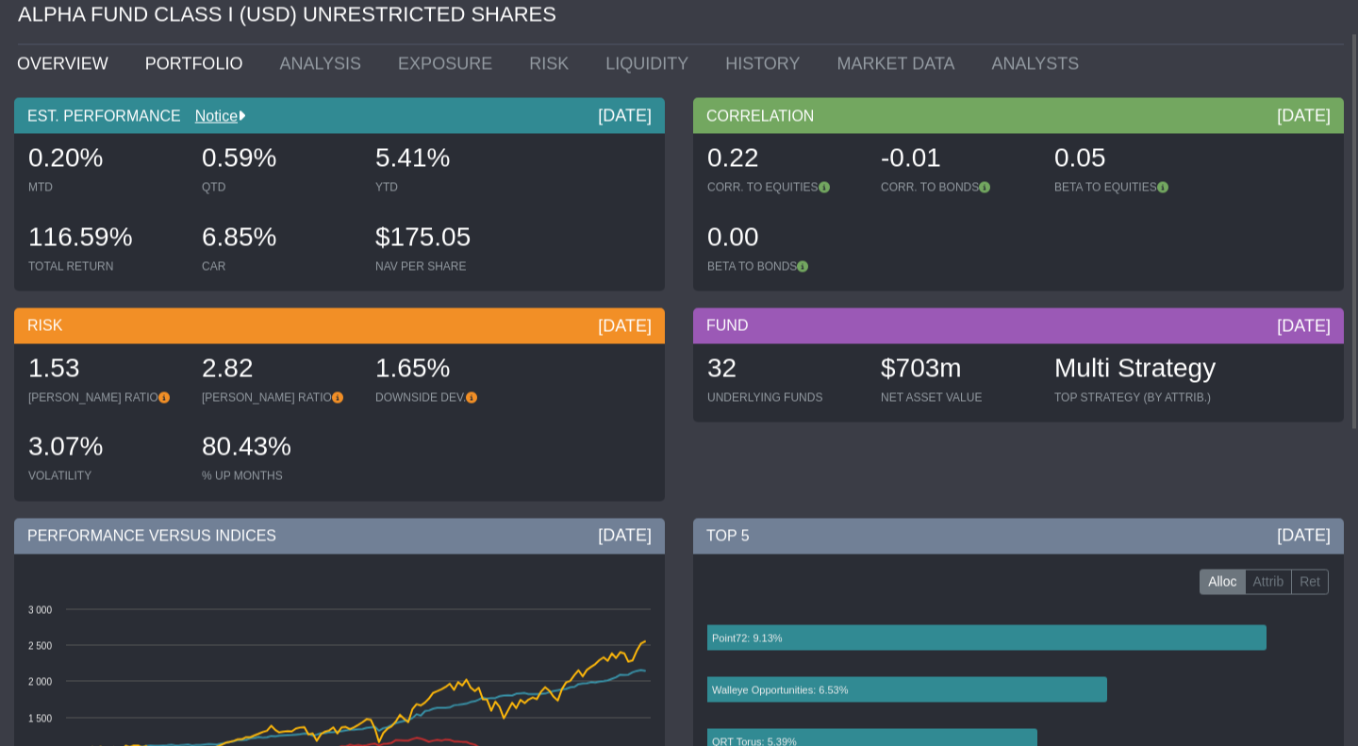 This screenshot has width=1358, height=746. What do you see at coordinates (279, 188) in the screenshot?
I see `div: QTD` at bounding box center [279, 188].